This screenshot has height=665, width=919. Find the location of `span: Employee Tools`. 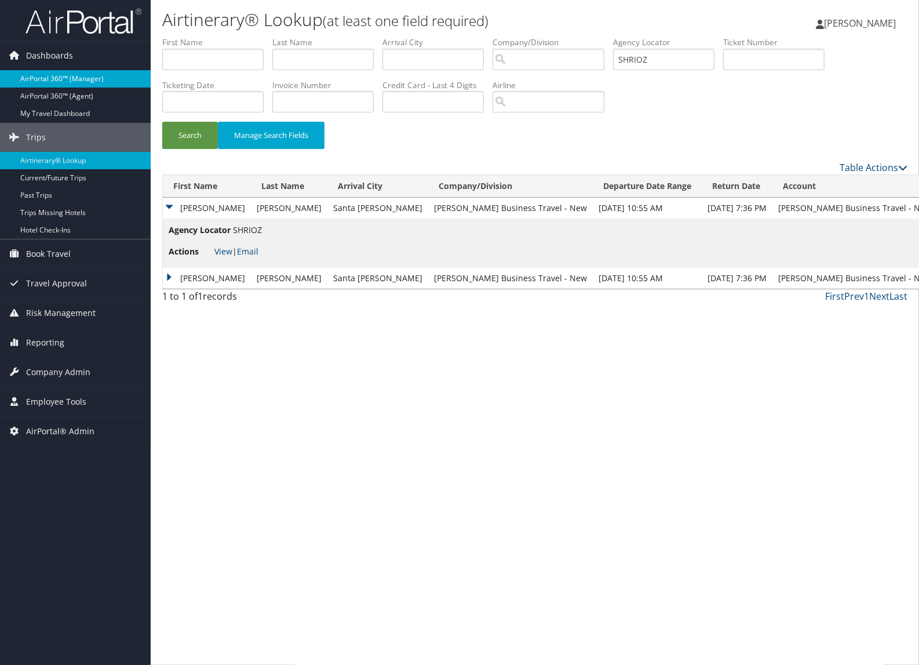

span: Employee Tools is located at coordinates (56, 402).